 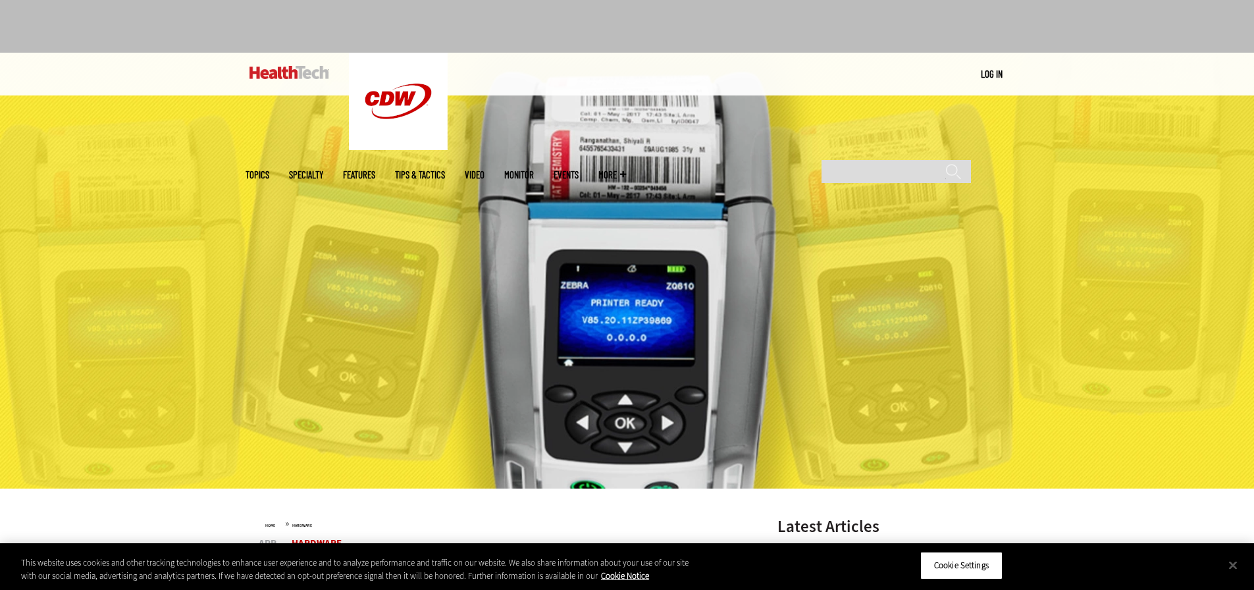 I want to click on a: Tips & Tactics, so click(x=420, y=174).